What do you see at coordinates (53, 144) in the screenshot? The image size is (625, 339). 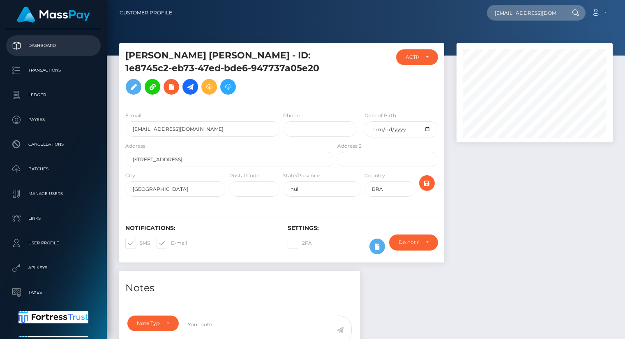 I see `a: Cancellations` at bounding box center [53, 144].